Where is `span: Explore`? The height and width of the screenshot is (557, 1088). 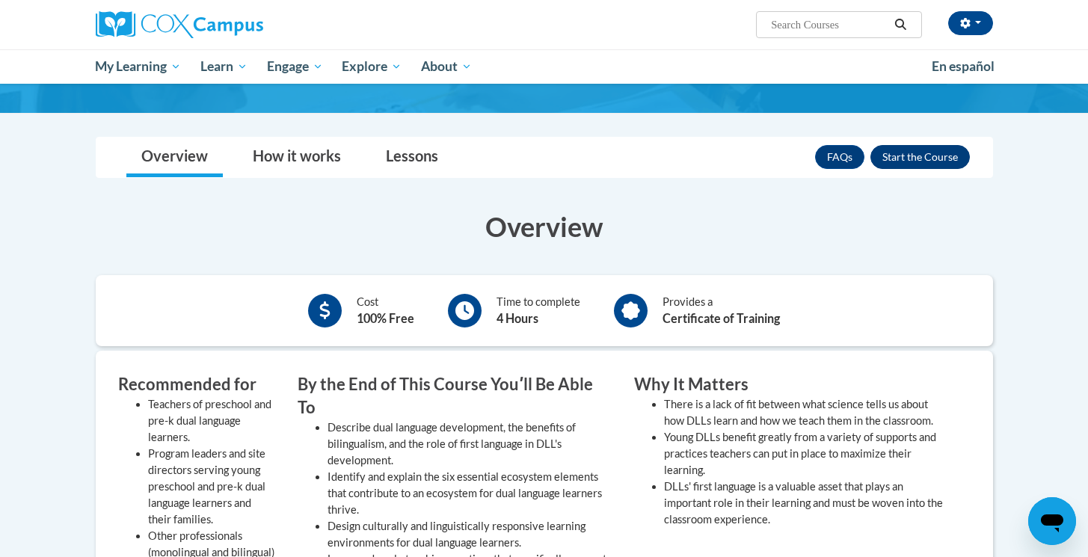 span: Explore is located at coordinates (372, 67).